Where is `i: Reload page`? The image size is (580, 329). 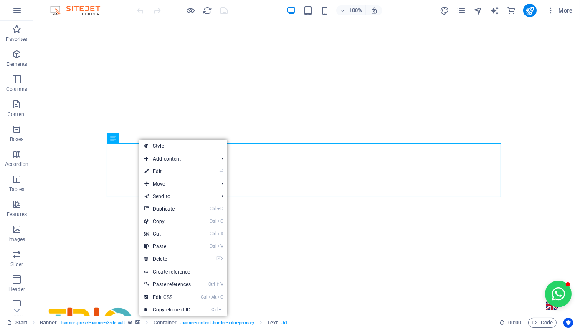 i: Reload page is located at coordinates (207, 10).